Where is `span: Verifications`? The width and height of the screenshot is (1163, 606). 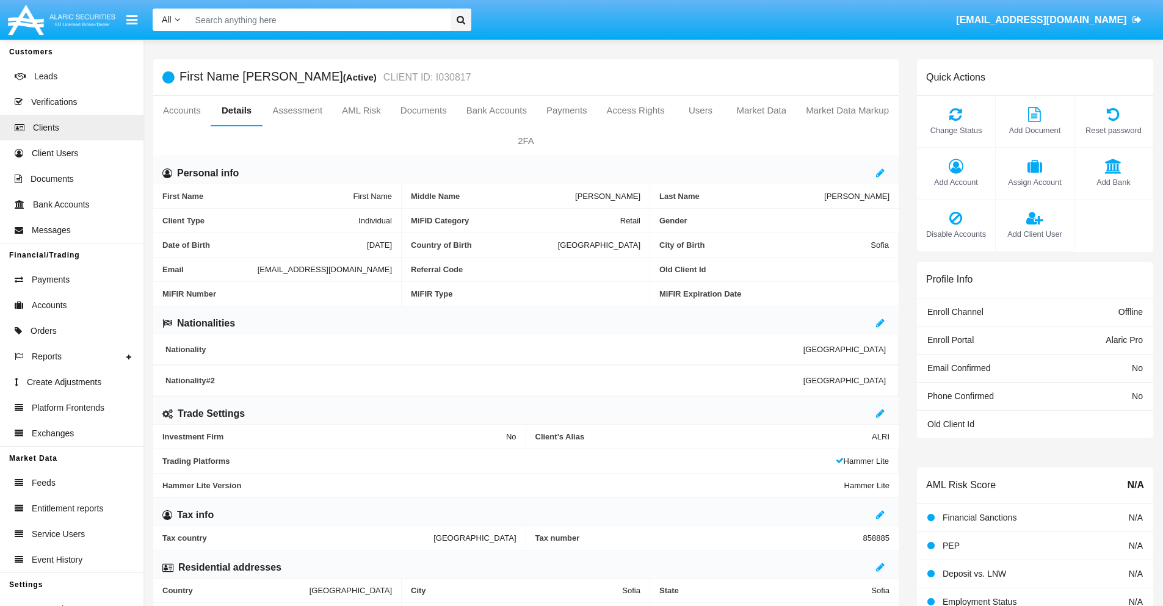
span: Verifications is located at coordinates (54, 102).